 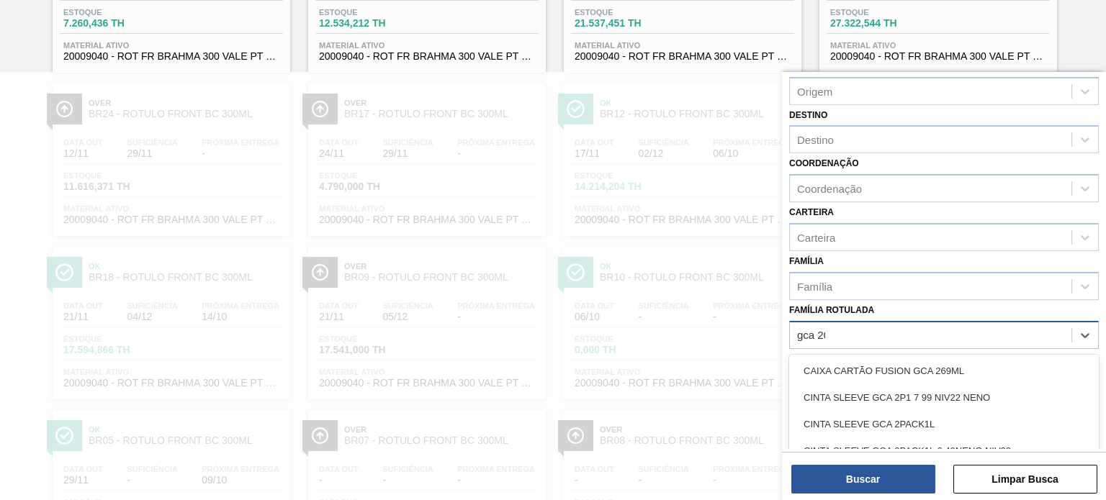 I want to click on div: CINTA SLEEVE GCA 2P1 7 99 NIV22 NENO, so click(x=944, y=397).